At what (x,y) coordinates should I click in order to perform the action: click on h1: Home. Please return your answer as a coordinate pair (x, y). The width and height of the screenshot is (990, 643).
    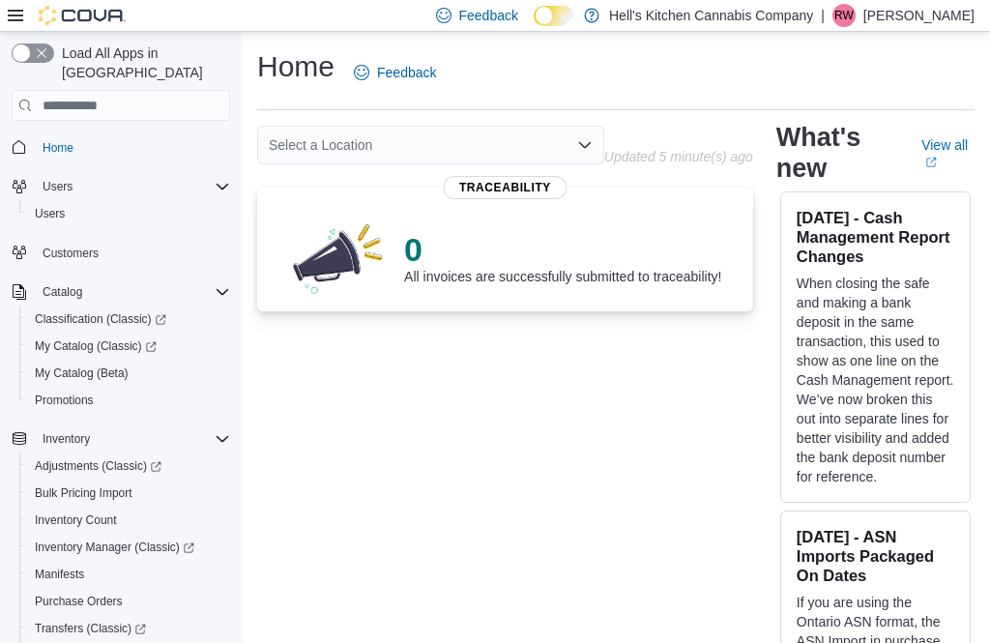
    Looking at the image, I should click on (296, 67).